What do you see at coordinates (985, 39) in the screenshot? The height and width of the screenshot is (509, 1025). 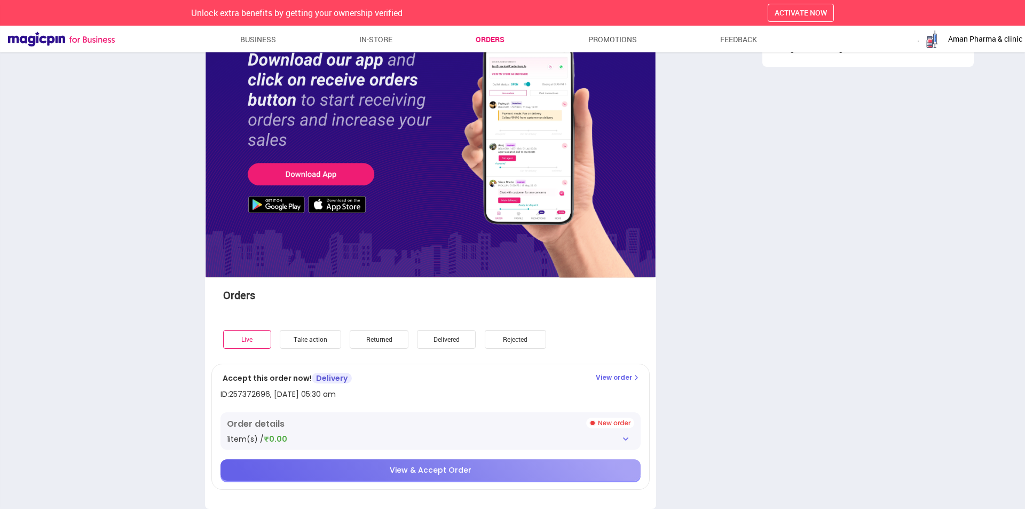 I see `span: Aman Pharma & clinic` at bounding box center [985, 39].